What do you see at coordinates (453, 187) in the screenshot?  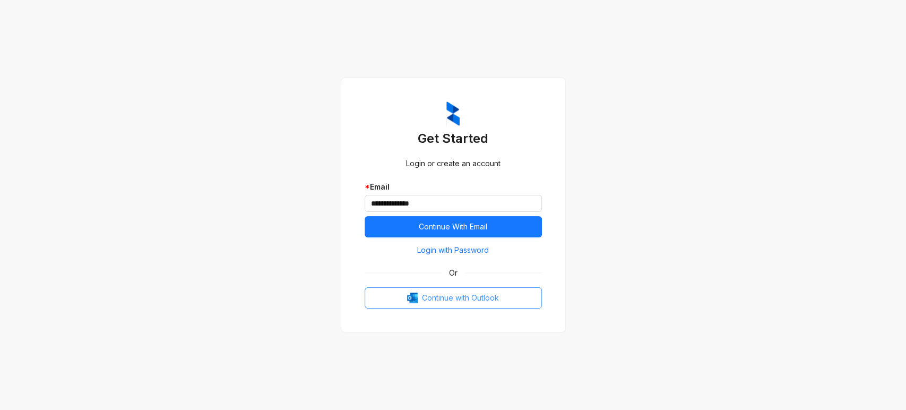 I see `div: Email` at bounding box center [453, 187].